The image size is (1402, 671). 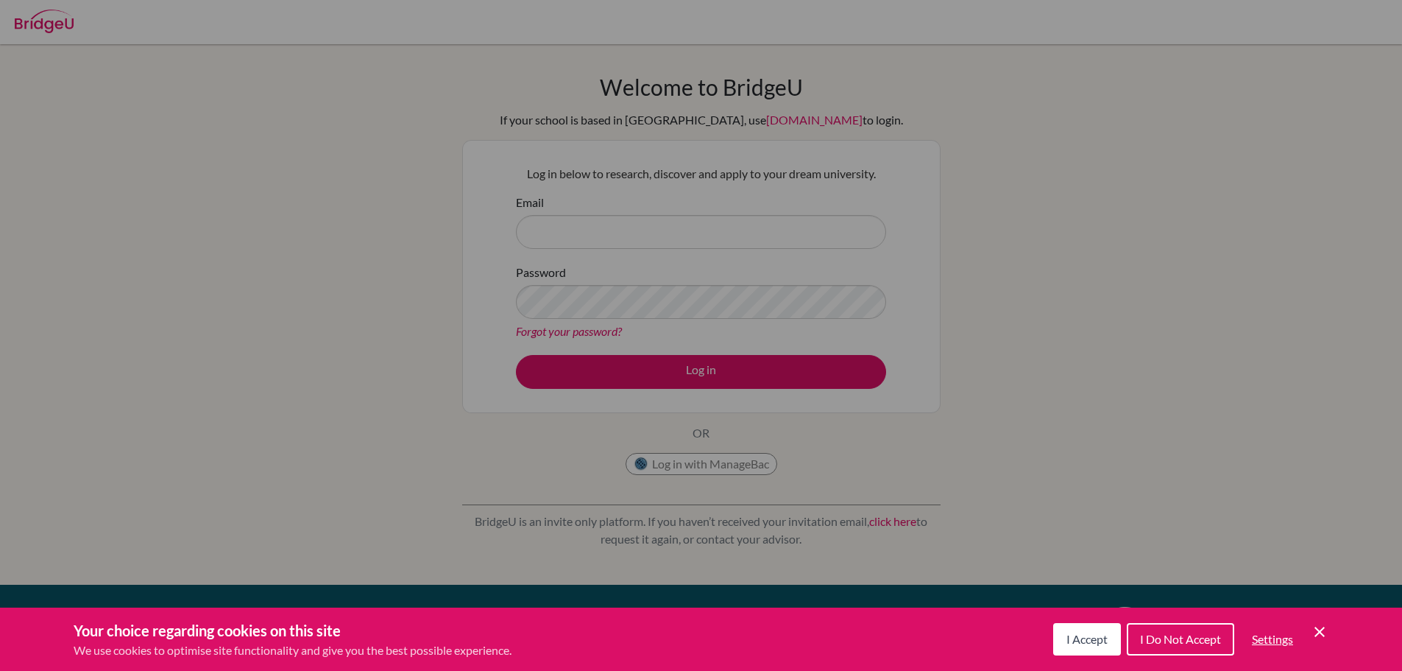 What do you see at coordinates (292, 650) in the screenshot?
I see `p: We use cookies to optimise site functionality and give you the best possible experience.` at bounding box center [292, 650].